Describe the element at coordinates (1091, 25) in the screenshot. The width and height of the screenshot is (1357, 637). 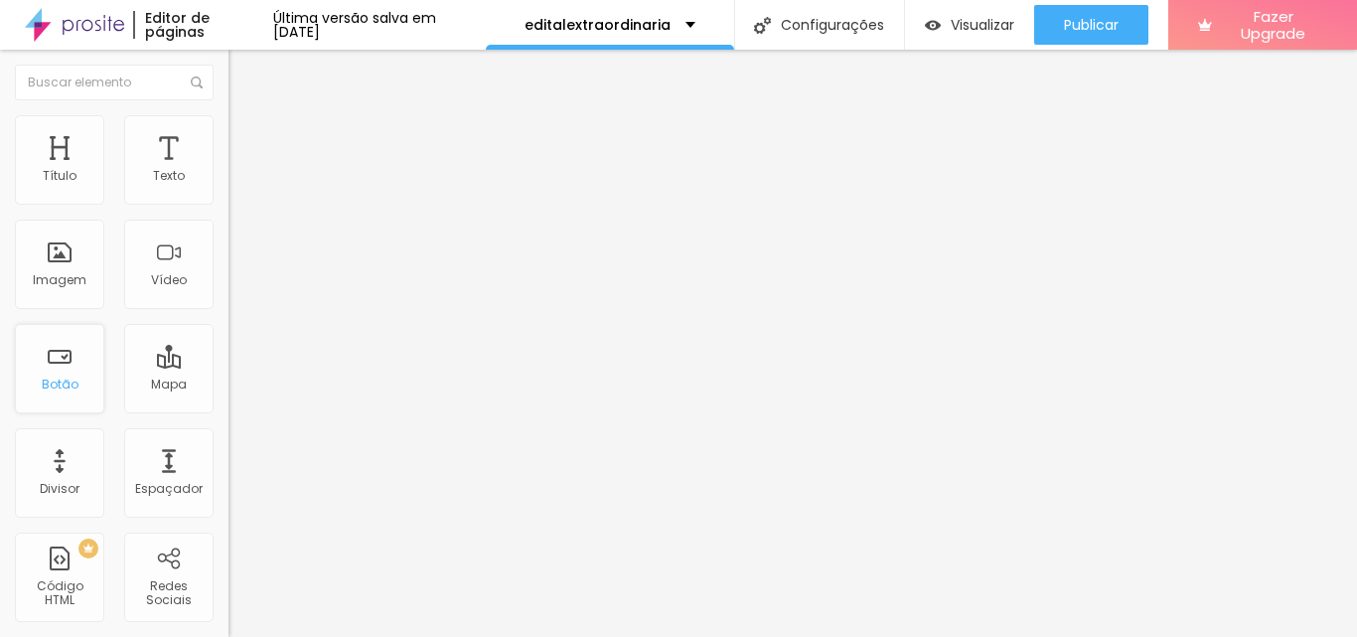
I see `button: Publicar` at that location.